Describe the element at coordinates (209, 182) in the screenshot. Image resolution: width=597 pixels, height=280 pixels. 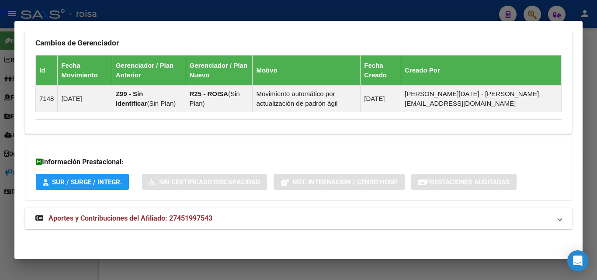
I see `span: Sin Certificado Discapacidad` at that location.